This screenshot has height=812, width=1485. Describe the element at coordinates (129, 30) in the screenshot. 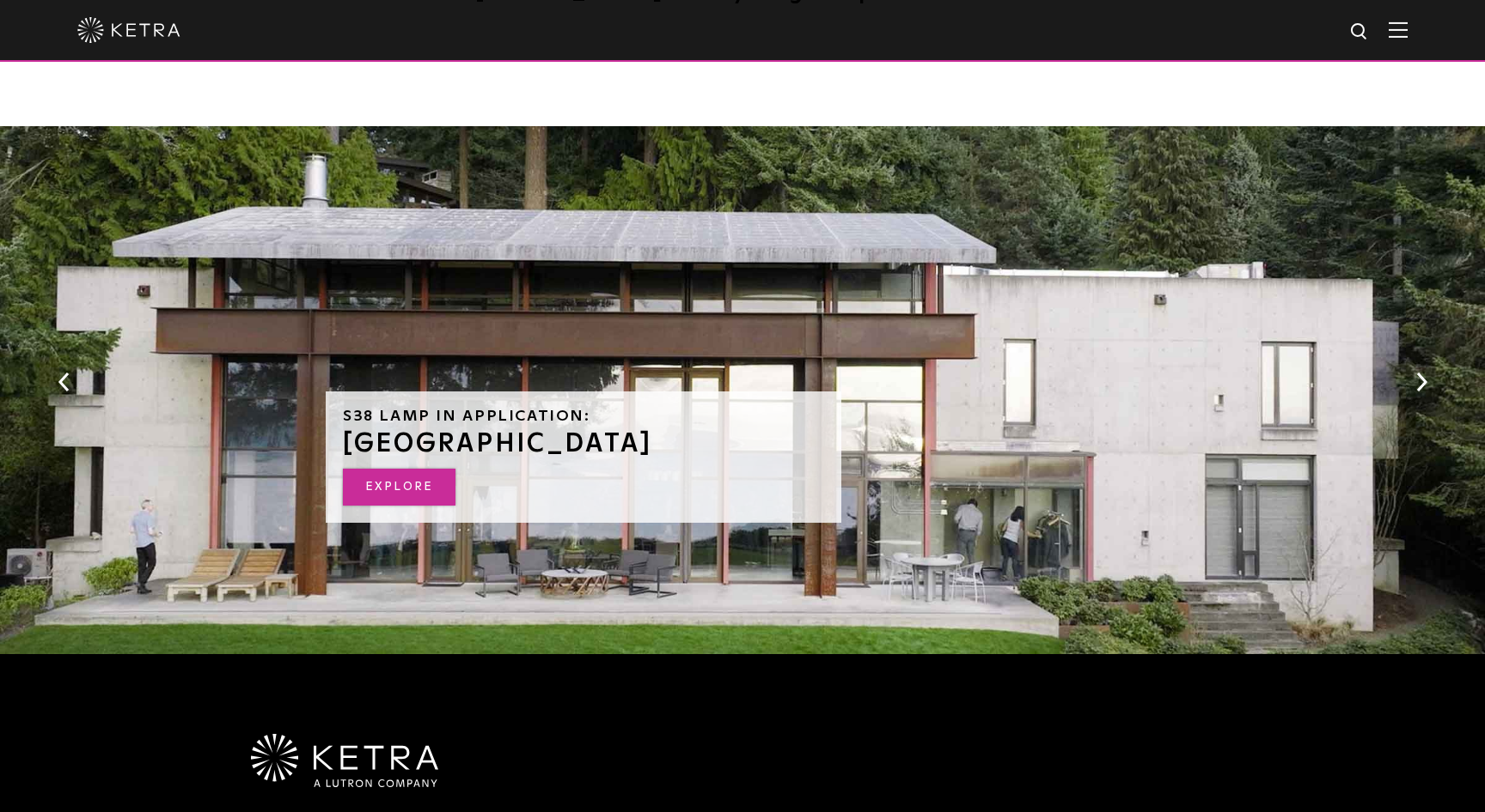

I see `img: ketra-logo-2019-white` at that location.